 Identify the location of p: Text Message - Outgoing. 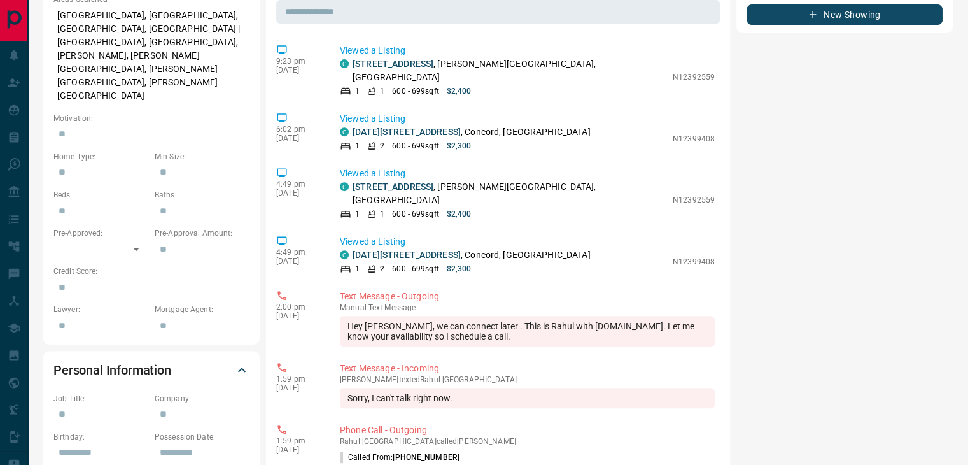
(527, 296).